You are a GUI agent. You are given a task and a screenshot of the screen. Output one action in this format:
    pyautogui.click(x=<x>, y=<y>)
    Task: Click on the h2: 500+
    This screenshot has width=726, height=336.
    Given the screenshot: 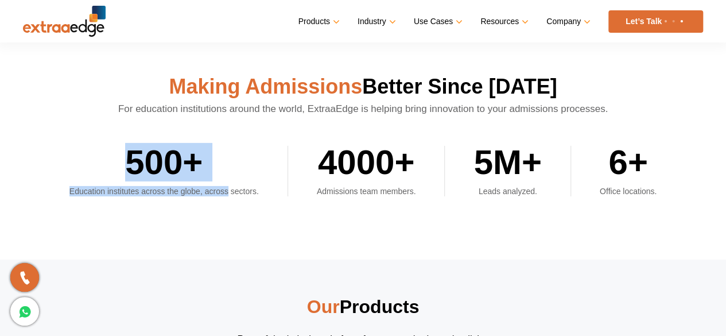 What is the action you would take?
    pyautogui.click(x=164, y=166)
    